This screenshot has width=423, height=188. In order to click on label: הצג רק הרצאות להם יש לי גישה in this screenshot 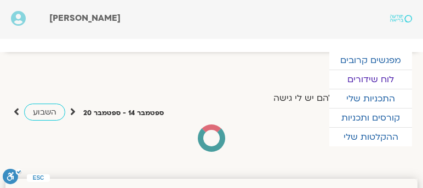, I will do `click(336, 98)`.